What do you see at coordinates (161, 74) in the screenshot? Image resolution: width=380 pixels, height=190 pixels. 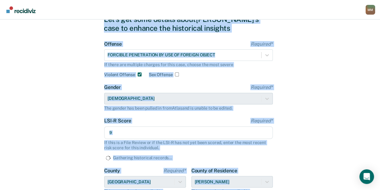 I see `label: Sex Offense` at bounding box center [161, 74].